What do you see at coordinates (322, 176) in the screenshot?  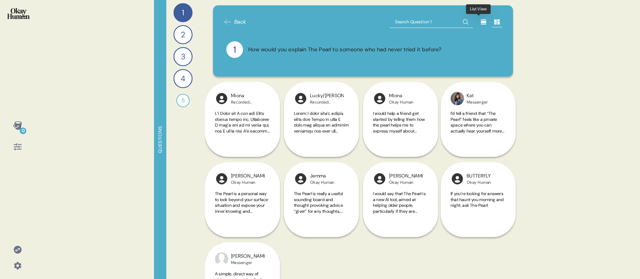 I see `div: Jemma` at bounding box center [322, 176].